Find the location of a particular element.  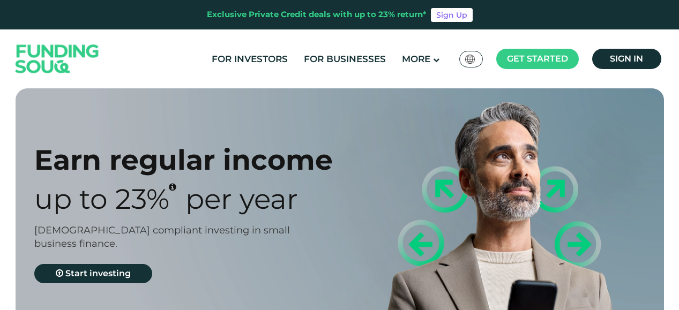

span: Start investing is located at coordinates (98, 273).